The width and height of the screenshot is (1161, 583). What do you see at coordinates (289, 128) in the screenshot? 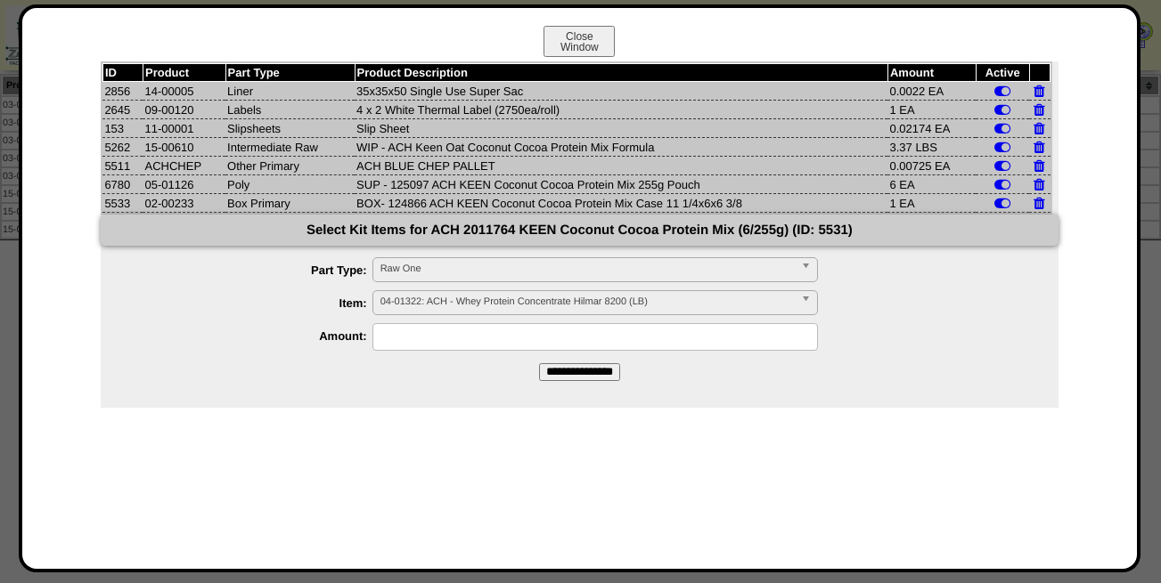
I see `td: Slipsheets` at bounding box center [289, 128].